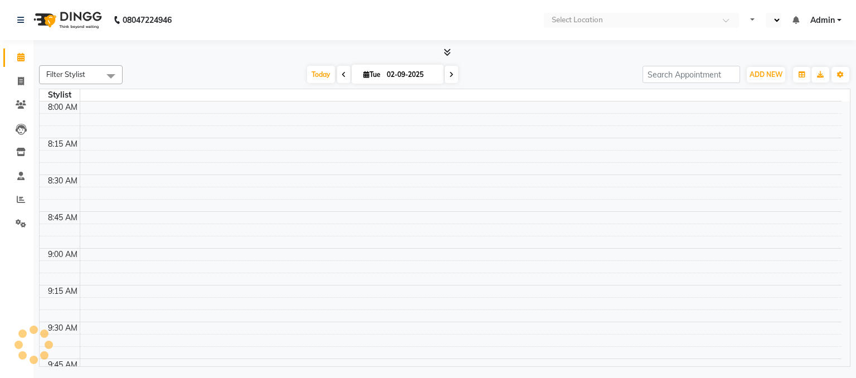 This screenshot has height=378, width=856. I want to click on input: 2025-09-02, so click(411, 75).